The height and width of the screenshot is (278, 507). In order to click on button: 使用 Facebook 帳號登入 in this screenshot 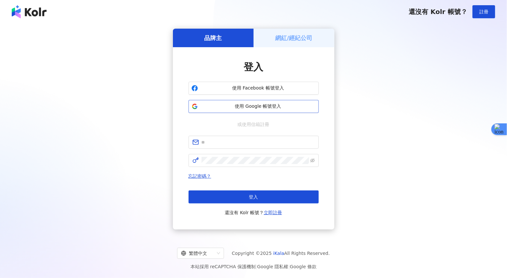, I will do `click(254, 88)`.